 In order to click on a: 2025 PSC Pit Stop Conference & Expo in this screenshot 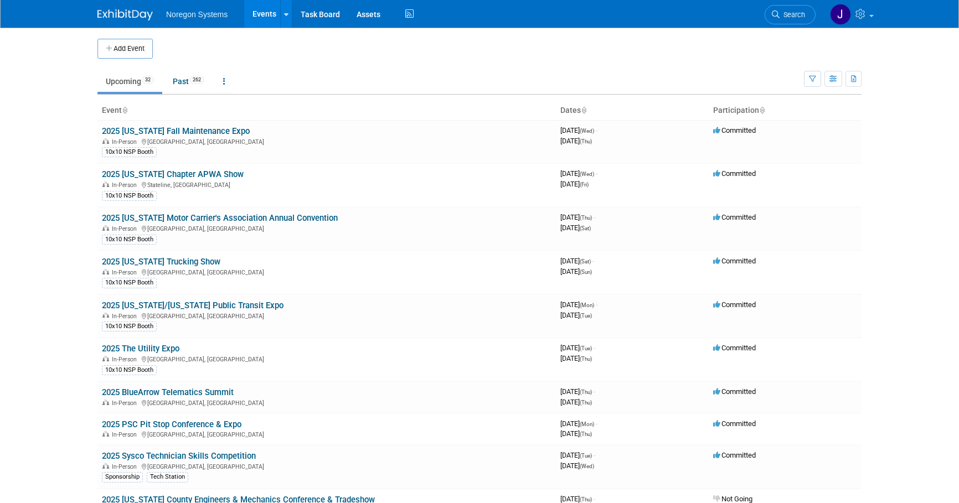, I will do `click(172, 425)`.